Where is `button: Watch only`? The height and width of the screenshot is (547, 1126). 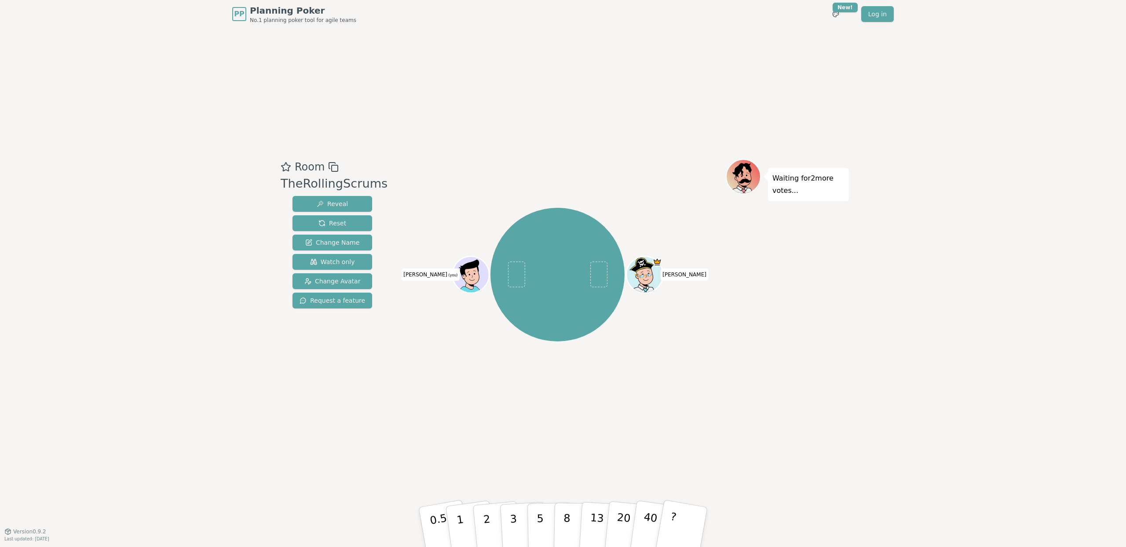 button: Watch only is located at coordinates (332, 262).